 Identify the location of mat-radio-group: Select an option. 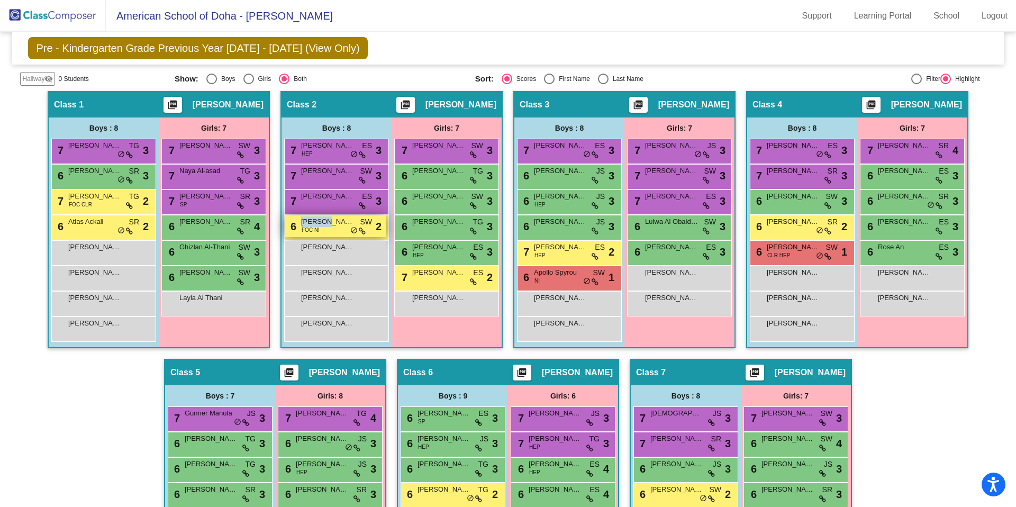
(321, 79).